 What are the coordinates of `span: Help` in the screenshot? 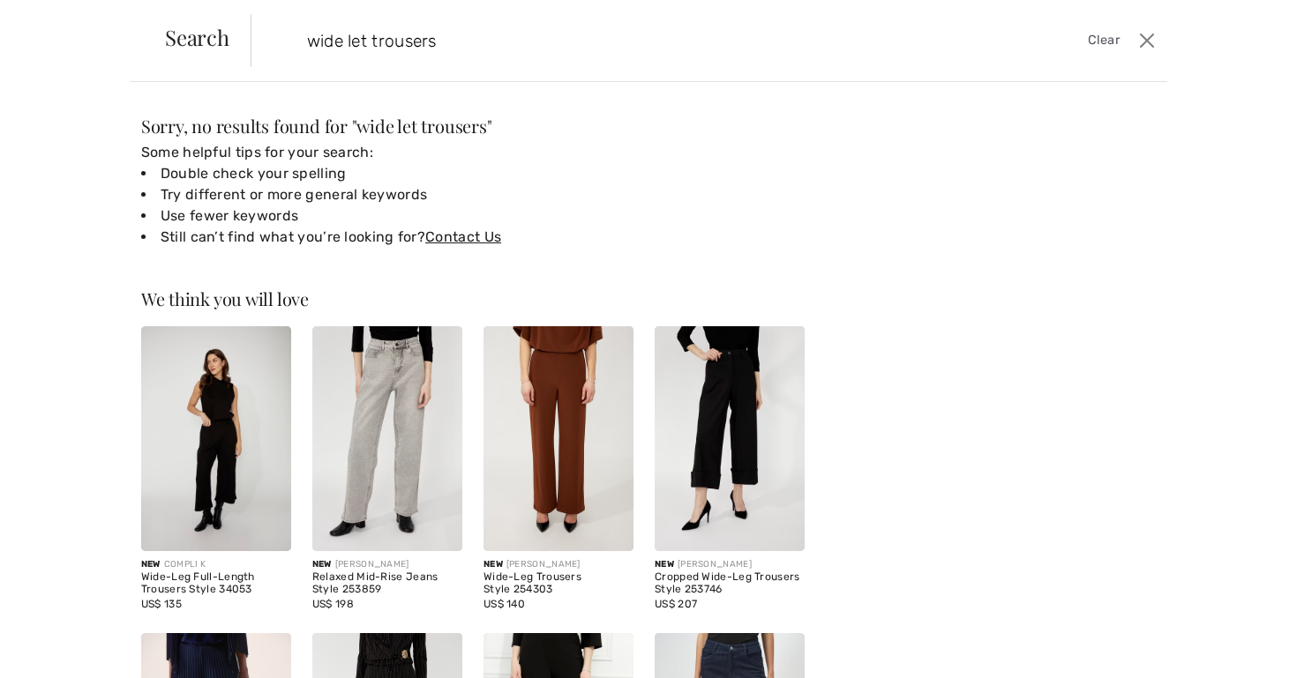 It's located at (58, 20).